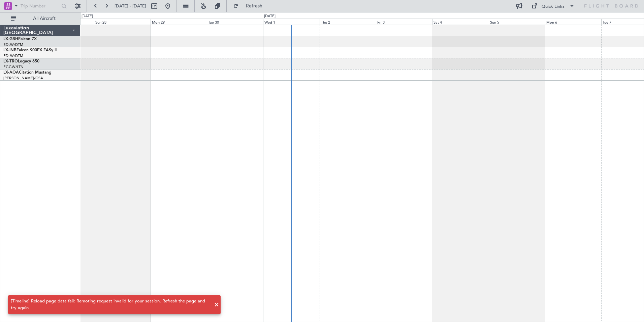 This screenshot has width=644, height=322. Describe the element at coordinates (404, 22) in the screenshot. I see `div: Fri 3` at that location.